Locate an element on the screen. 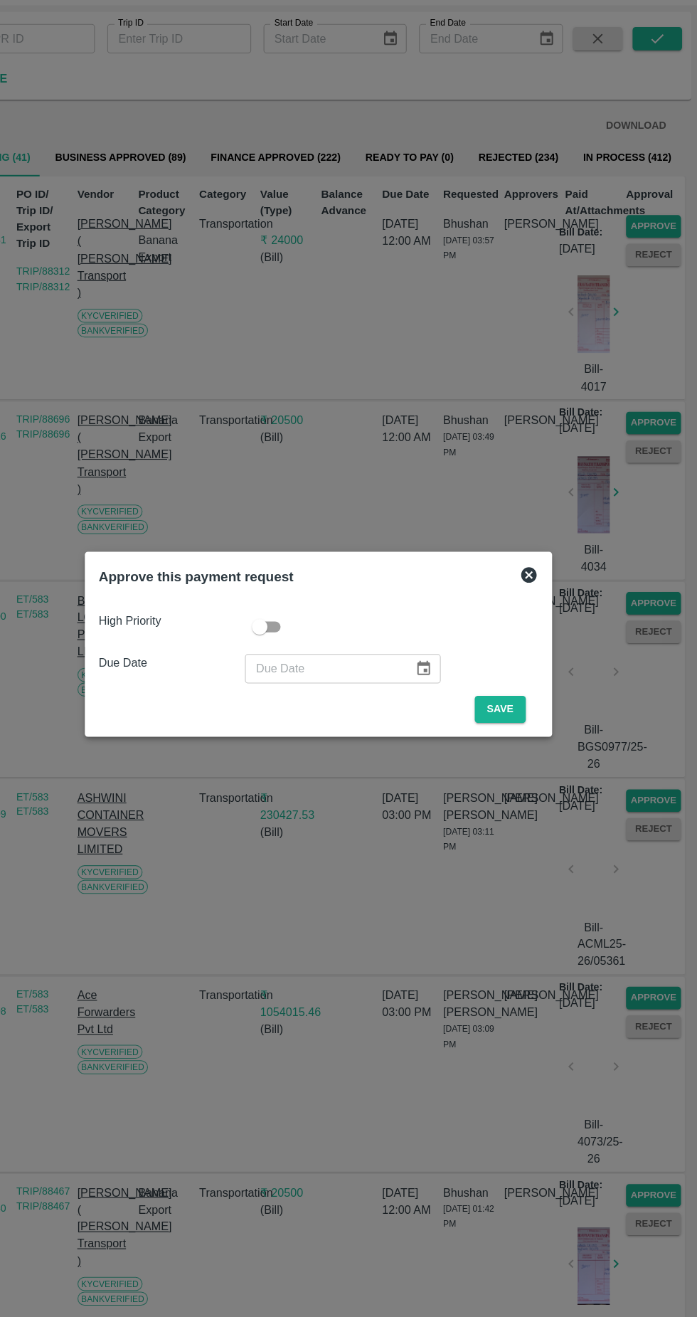  button: Choose date is located at coordinates (445, 681).